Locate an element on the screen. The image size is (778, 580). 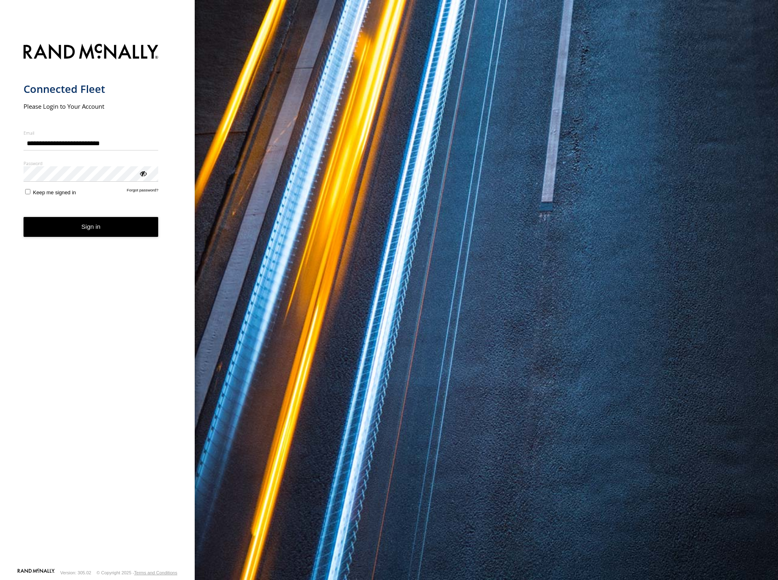
img: Rand McNally is located at coordinates (91, 52).